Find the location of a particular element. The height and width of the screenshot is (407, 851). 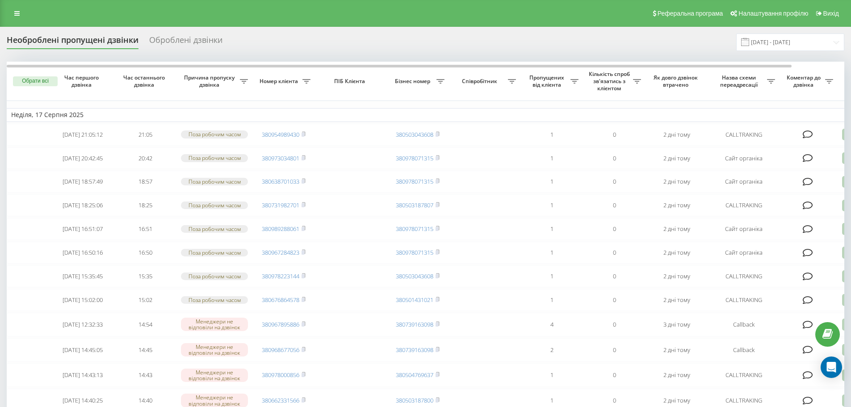

td: 14:54 is located at coordinates (145, 324).